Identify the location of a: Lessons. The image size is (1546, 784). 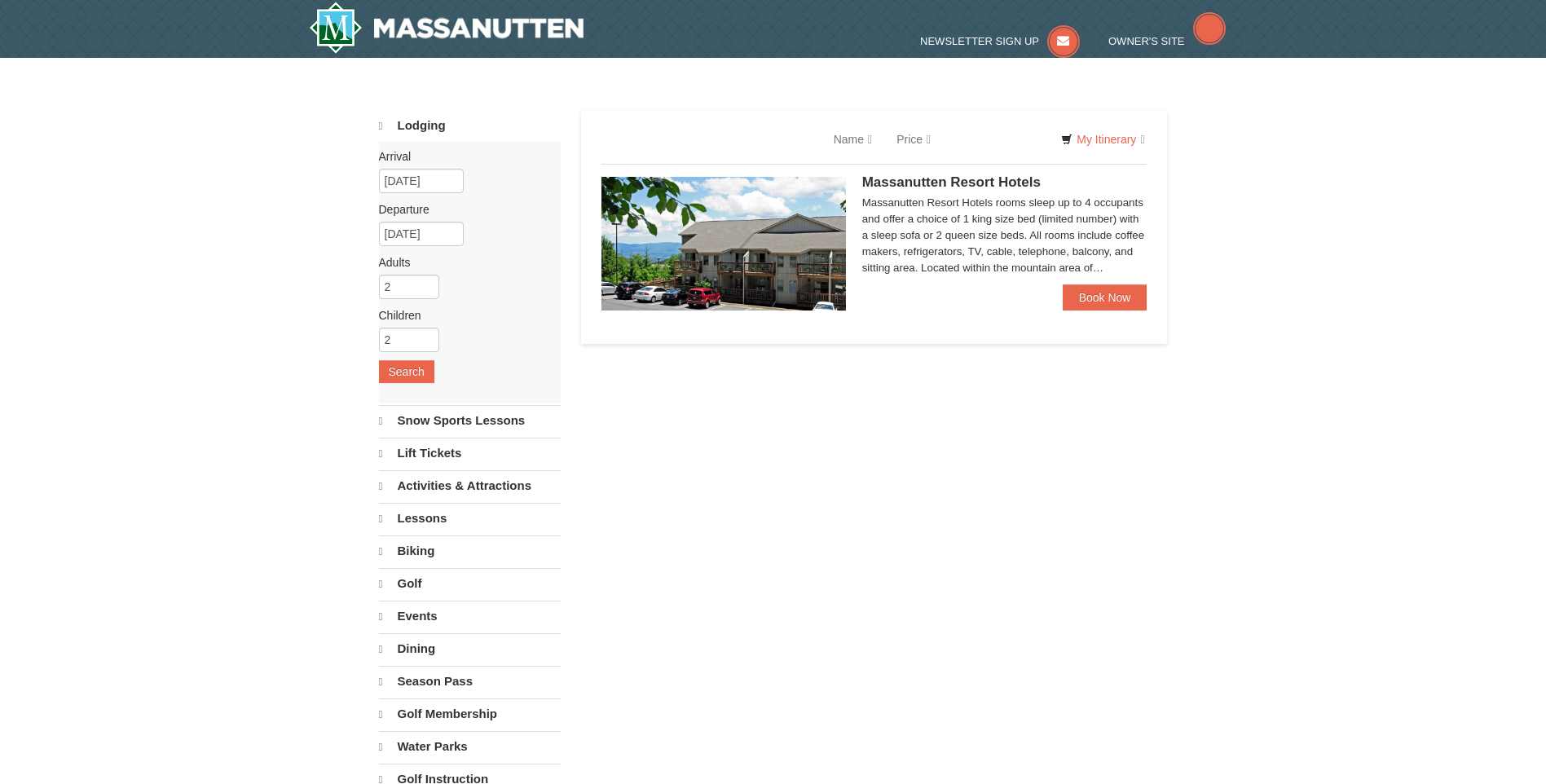
(469, 518).